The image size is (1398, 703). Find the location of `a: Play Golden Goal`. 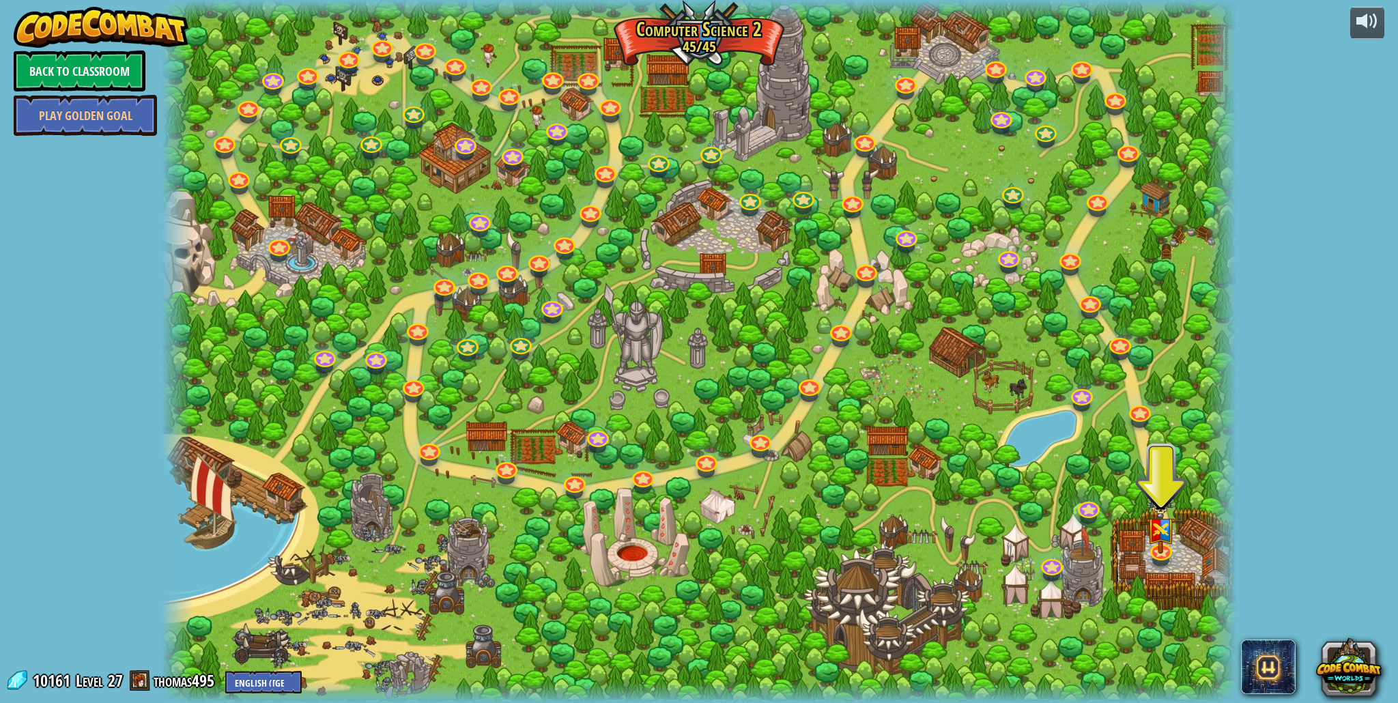

a: Play Golden Goal is located at coordinates (85, 115).